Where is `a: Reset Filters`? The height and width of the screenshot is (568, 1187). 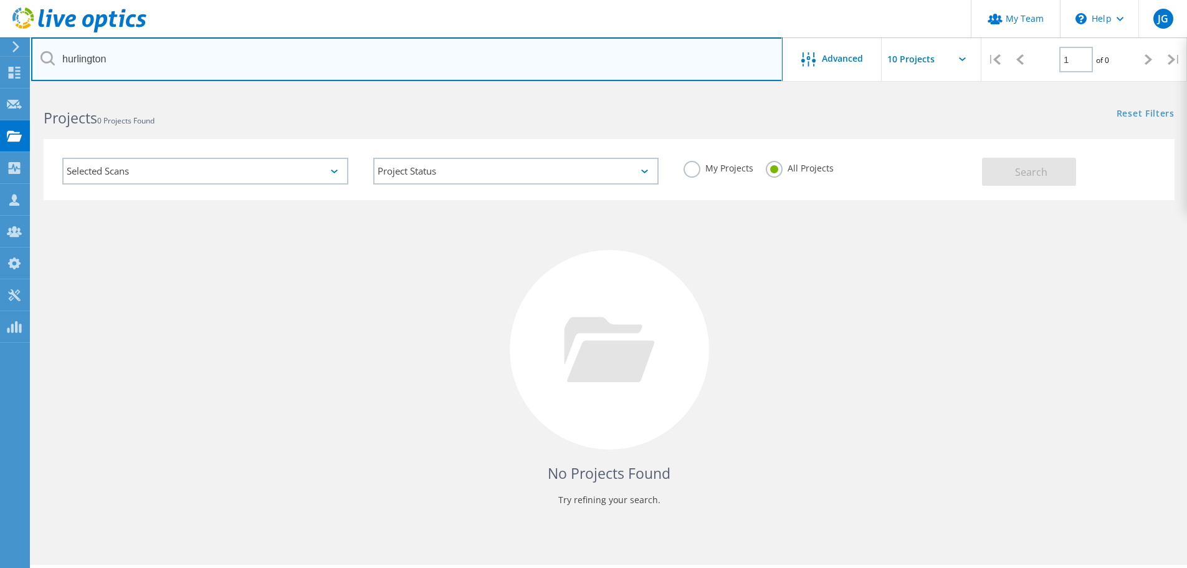 a: Reset Filters is located at coordinates (1145, 114).